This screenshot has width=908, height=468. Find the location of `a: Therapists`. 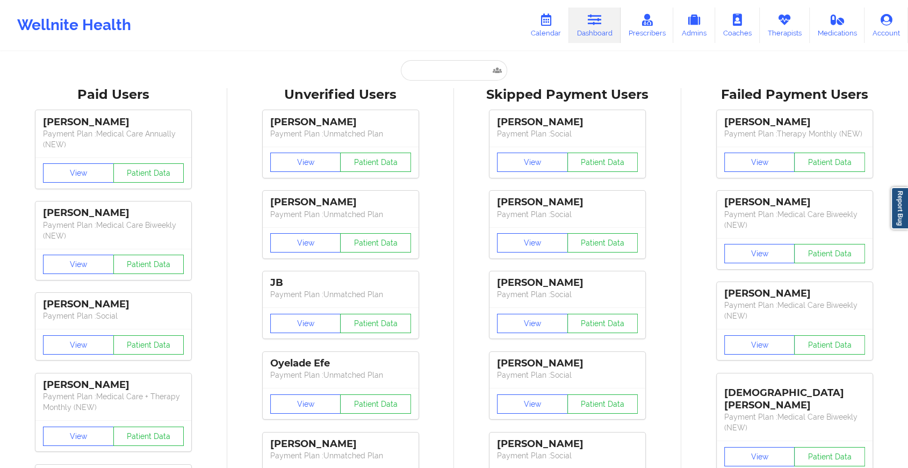

a: Therapists is located at coordinates (785, 25).